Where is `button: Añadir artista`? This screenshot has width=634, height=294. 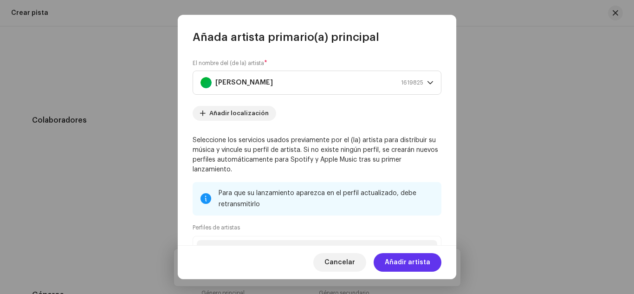
button: Añadir artista is located at coordinates (408, 262).